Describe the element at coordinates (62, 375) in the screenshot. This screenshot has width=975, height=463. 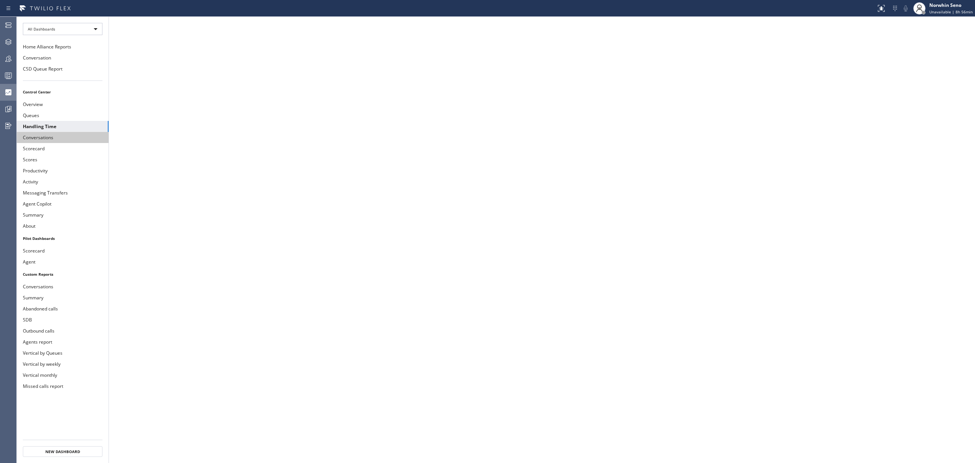
I see `button: Vertical monthly` at that location.